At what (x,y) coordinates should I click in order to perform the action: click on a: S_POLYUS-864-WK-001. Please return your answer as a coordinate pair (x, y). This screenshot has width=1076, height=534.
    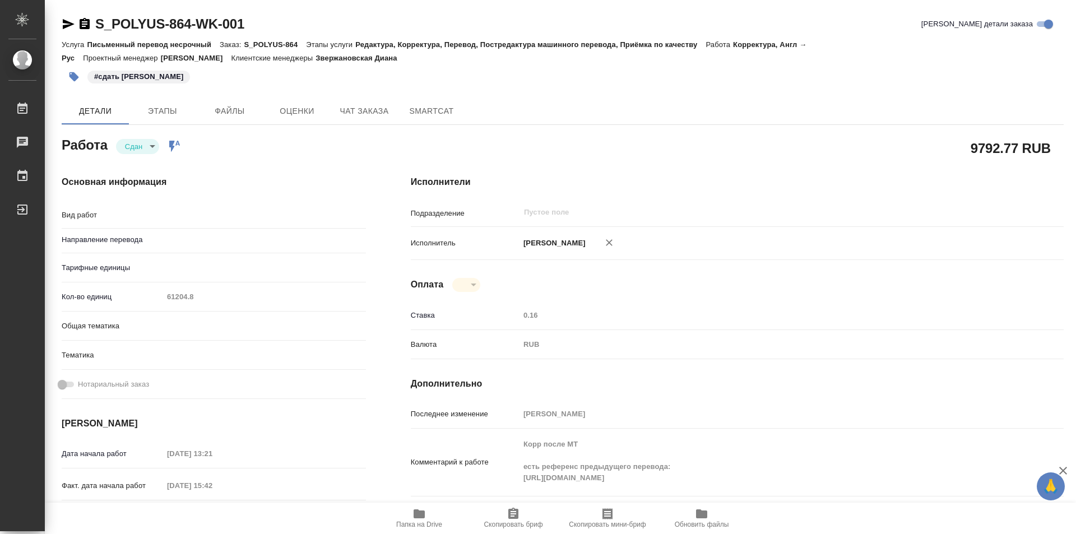
    Looking at the image, I should click on (170, 24).